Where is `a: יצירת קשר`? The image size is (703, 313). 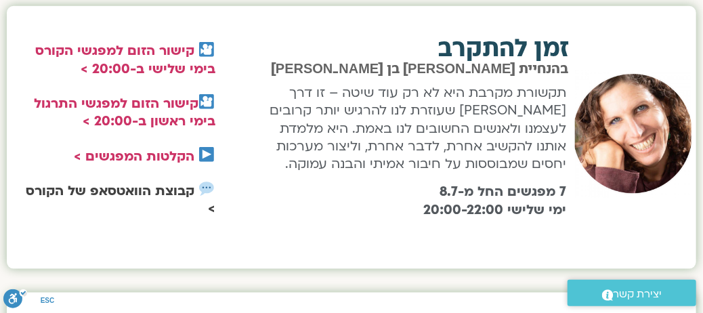
a: יצירת קשר is located at coordinates (632, 293).